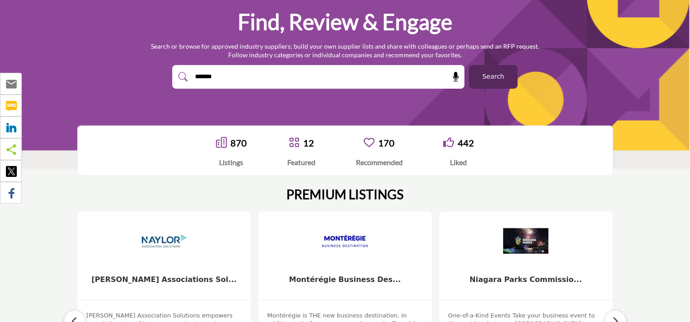 The image size is (690, 322). Describe the element at coordinates (466, 143) in the screenshot. I see `a: 442` at that location.